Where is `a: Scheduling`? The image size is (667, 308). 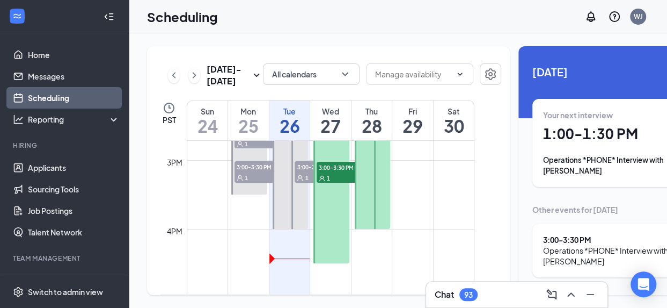 a: Scheduling is located at coordinates (74, 98).